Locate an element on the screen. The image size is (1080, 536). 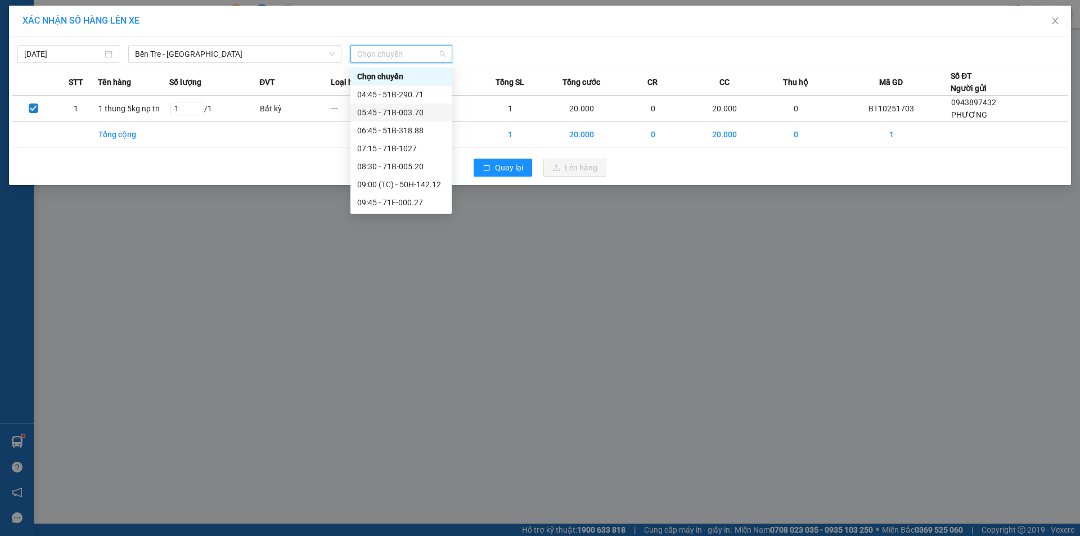
div: Số ĐT Người gửi is located at coordinates (969, 82).